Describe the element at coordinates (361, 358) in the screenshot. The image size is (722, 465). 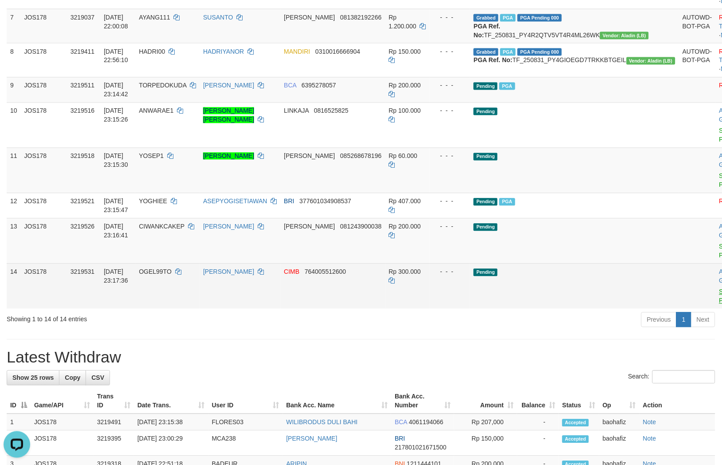
I see `h1: Latest Withdraw` at that location.